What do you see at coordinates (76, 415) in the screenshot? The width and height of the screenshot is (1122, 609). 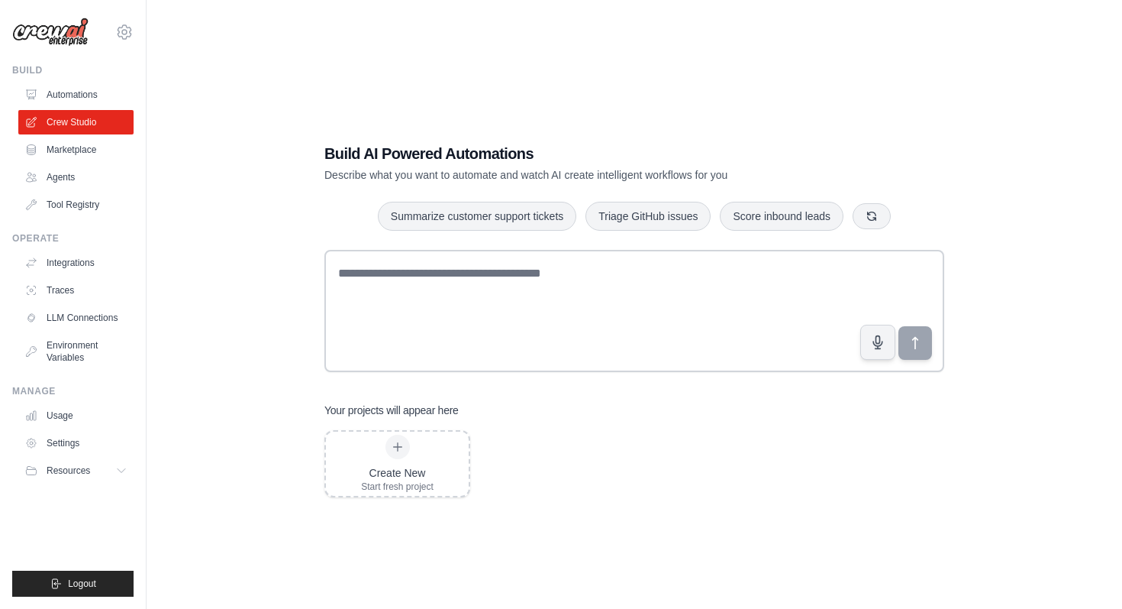 I see `a: Usage` at bounding box center [76, 415].